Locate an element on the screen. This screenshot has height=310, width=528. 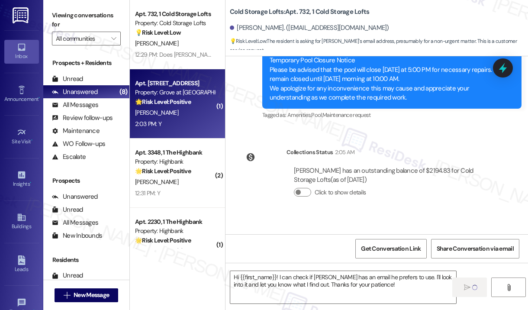
a: Inbox is located at coordinates (22, 52).